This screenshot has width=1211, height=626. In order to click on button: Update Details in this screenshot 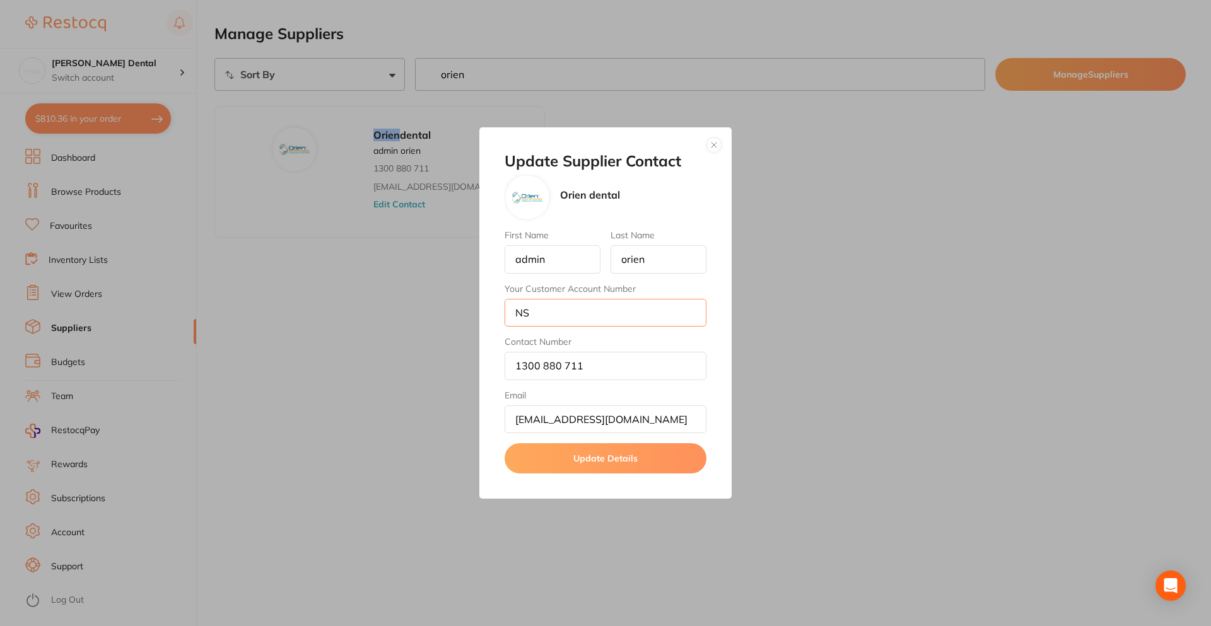, I will do `click(605, 458)`.